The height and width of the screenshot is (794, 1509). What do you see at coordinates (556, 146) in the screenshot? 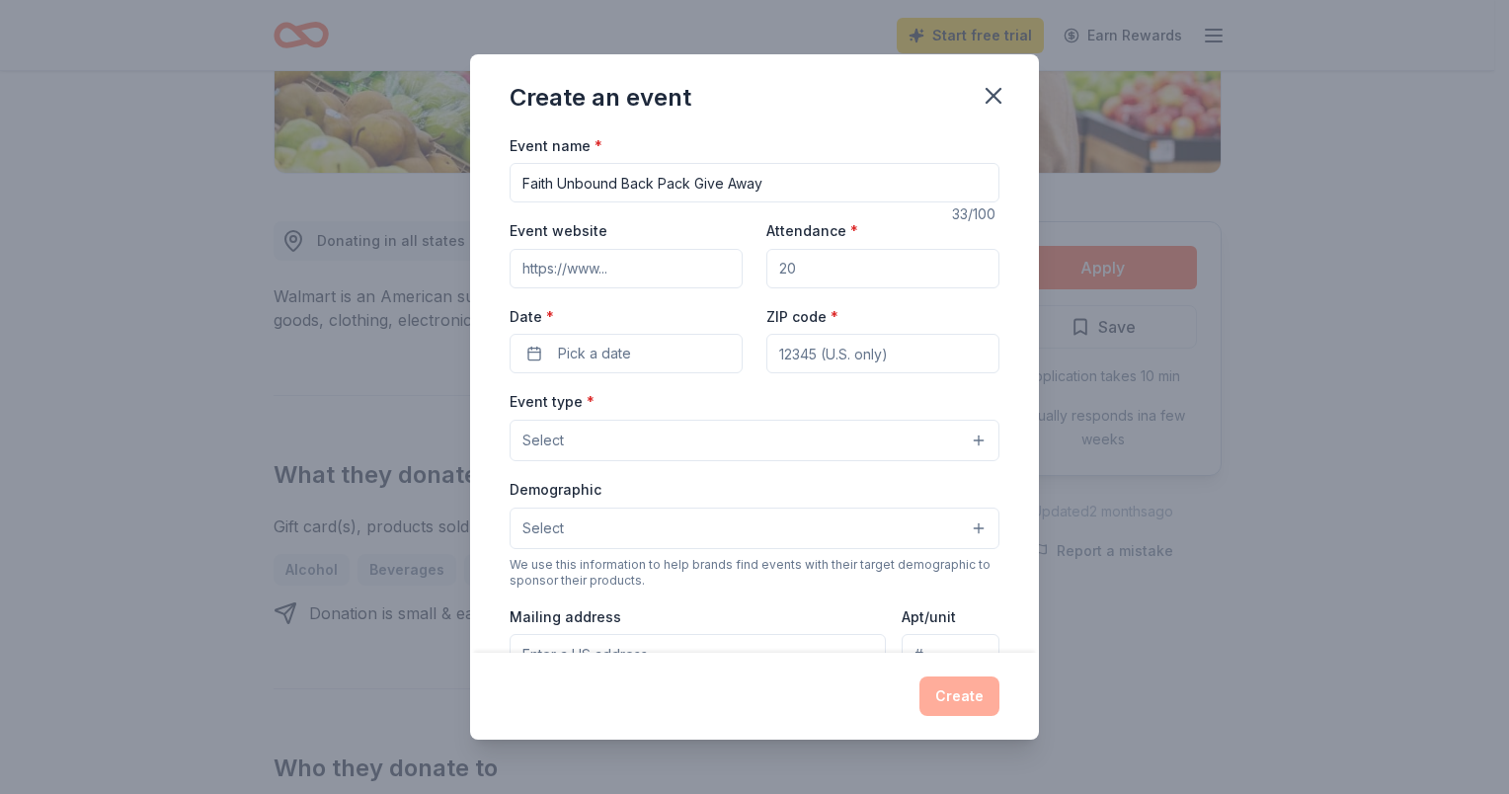
I see `label: Event name` at bounding box center [556, 146].